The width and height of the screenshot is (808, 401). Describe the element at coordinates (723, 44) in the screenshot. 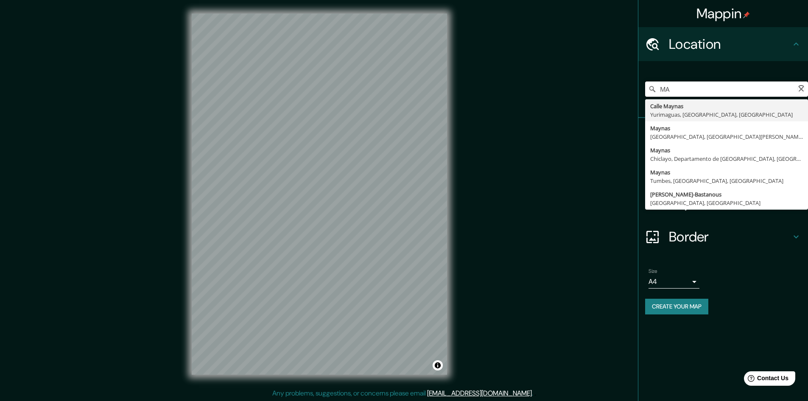

I see `div: Location` at that location.